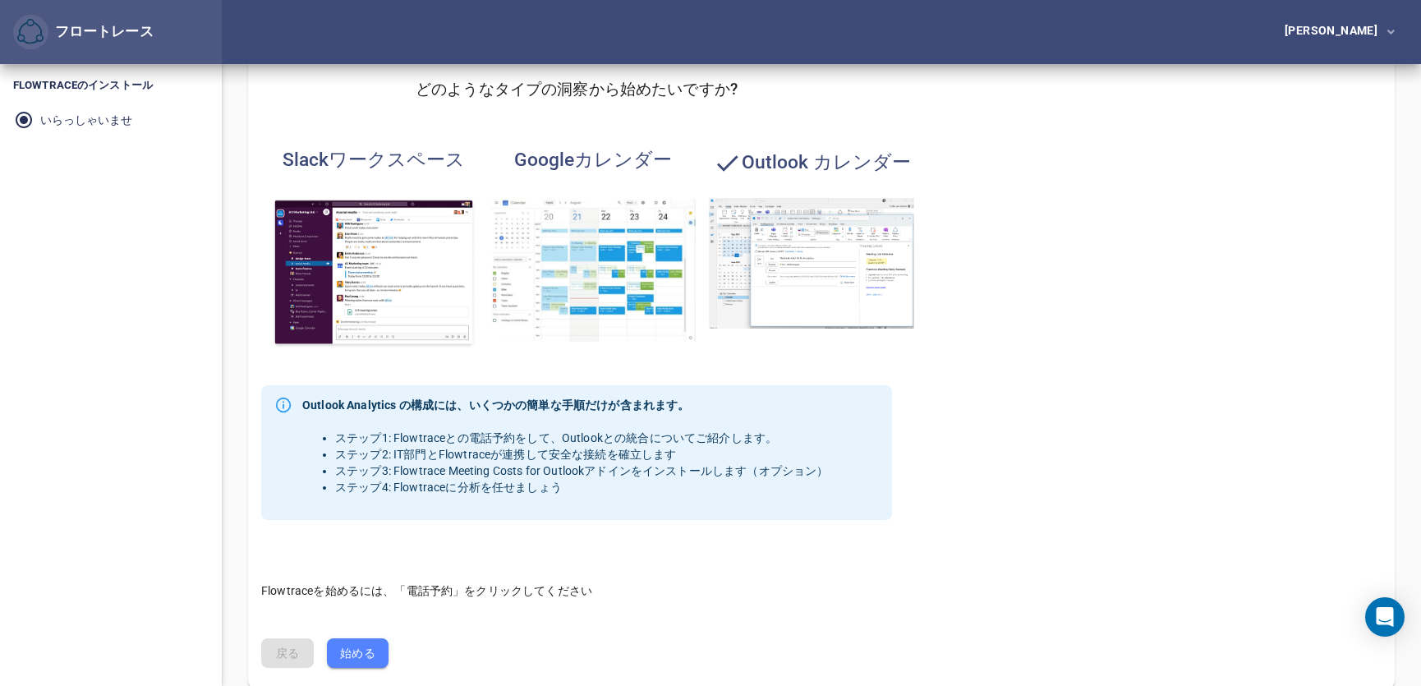 The image size is (1421, 686). Describe the element at coordinates (556, 438) in the screenshot. I see `font: ステップ1: Flowtraceとの電話予約をして、Outlookとの統合についてご紹介します。` at that location.